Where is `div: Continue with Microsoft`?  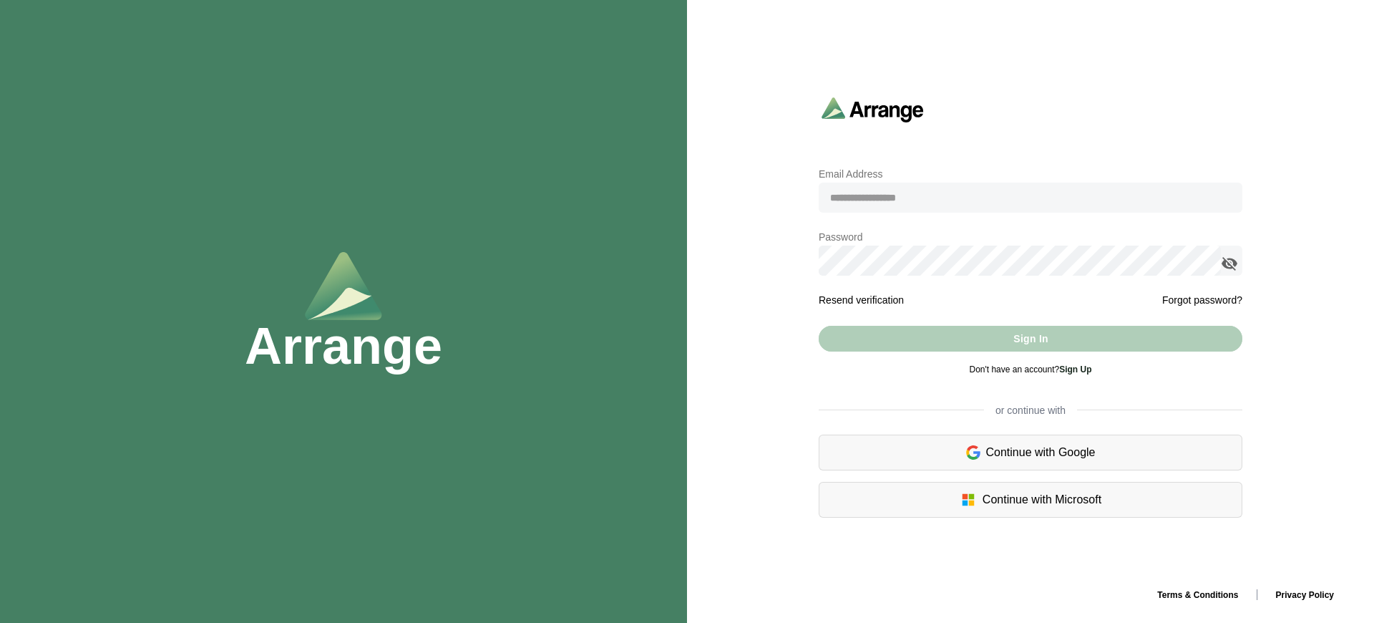
div: Continue with Microsoft is located at coordinates (1030, 499).